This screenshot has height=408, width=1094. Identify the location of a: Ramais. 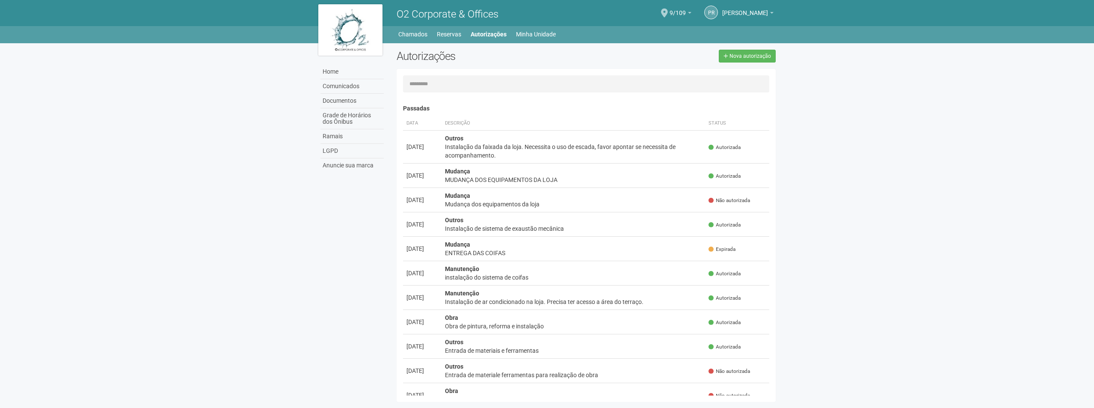
(352, 136).